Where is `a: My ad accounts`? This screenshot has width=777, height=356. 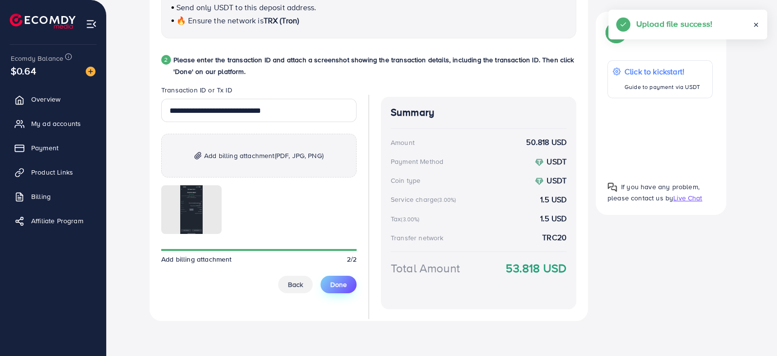
a: My ad accounts is located at coordinates (53, 124).